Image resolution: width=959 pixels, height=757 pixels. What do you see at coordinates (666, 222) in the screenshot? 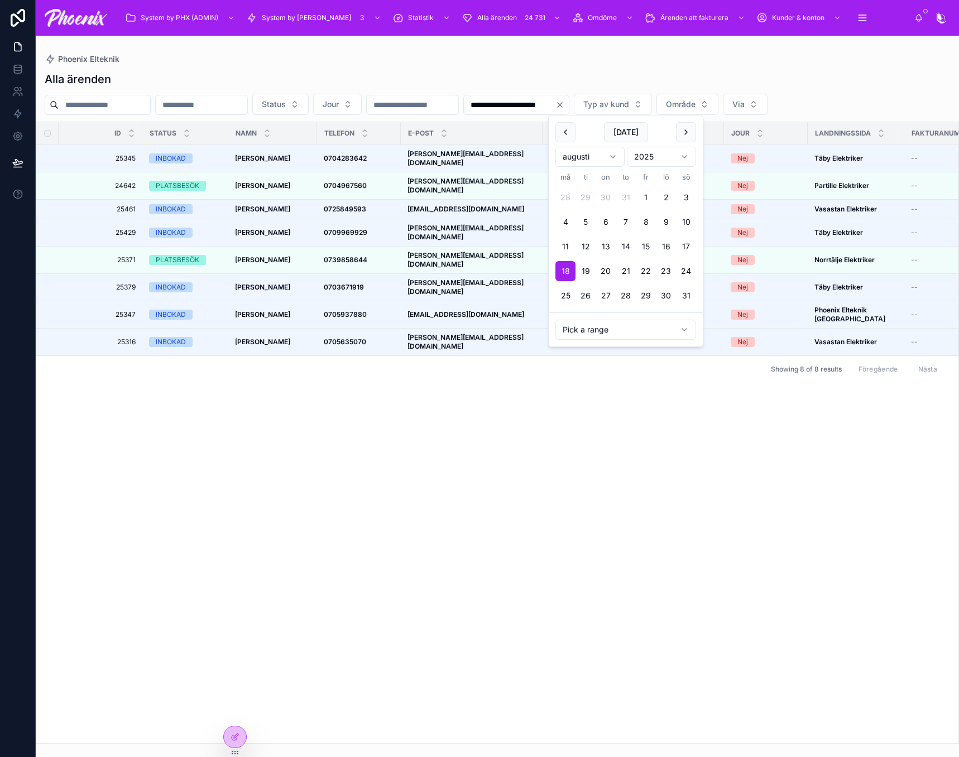
I see `button: lördag 9 augusti 2025` at bounding box center [666, 222].